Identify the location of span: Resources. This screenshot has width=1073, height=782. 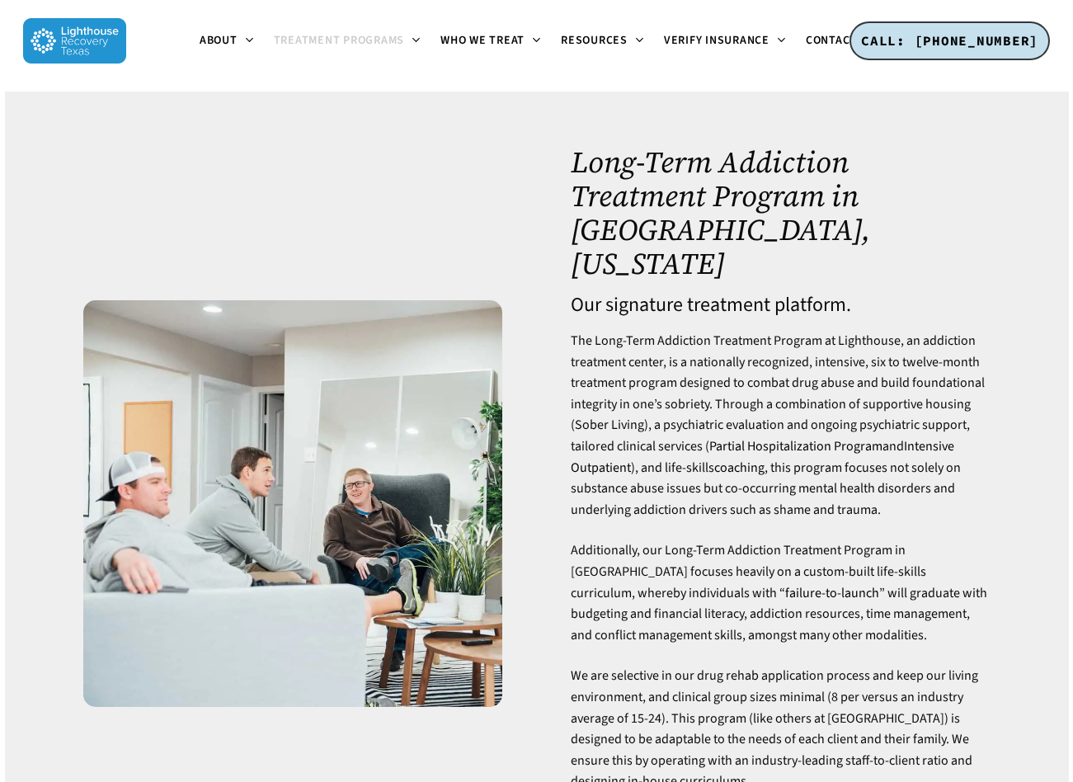
(594, 40).